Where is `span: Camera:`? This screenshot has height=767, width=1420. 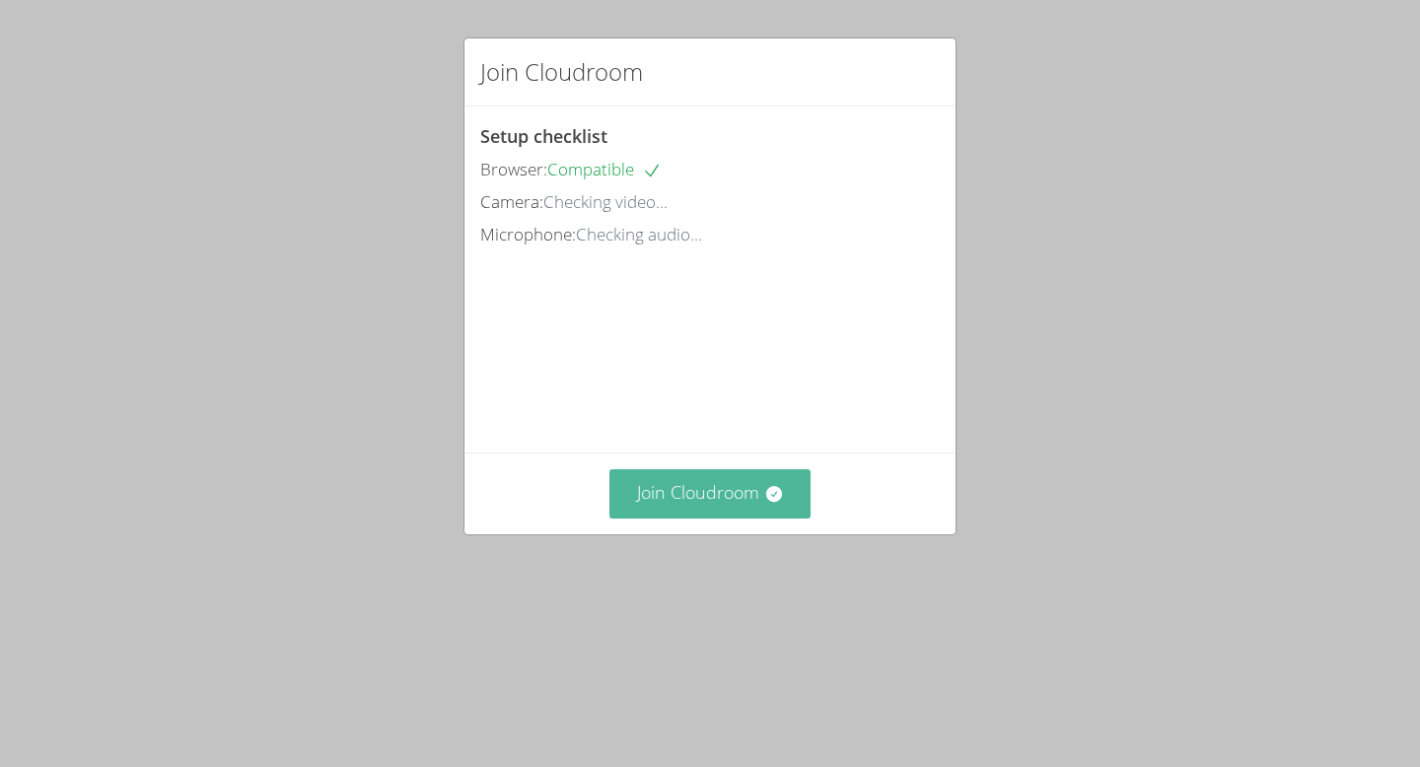
span: Camera: is located at coordinates (512, 201).